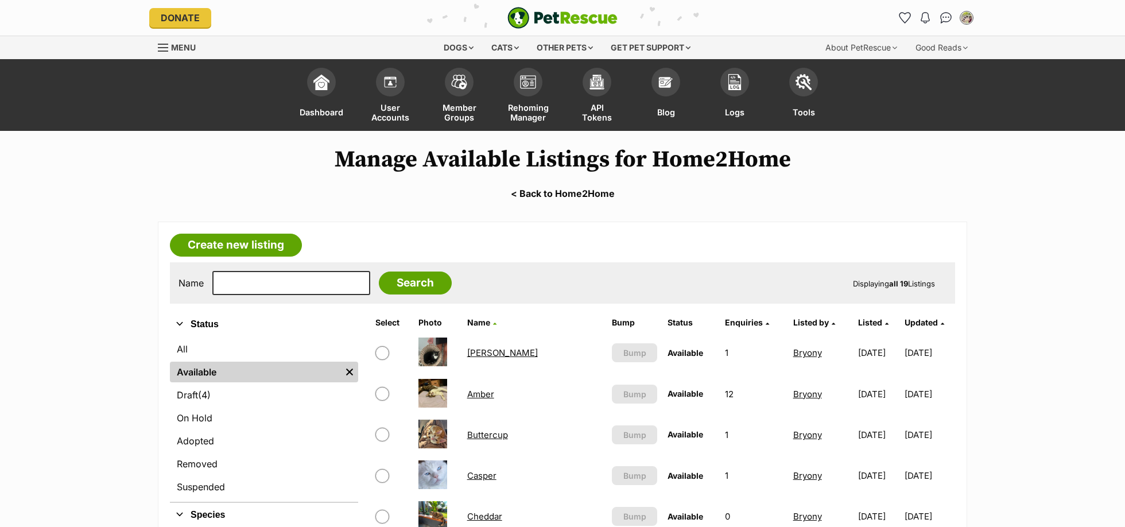  Describe the element at coordinates (390, 112) in the screenshot. I see `span: User Accounts` at that location.